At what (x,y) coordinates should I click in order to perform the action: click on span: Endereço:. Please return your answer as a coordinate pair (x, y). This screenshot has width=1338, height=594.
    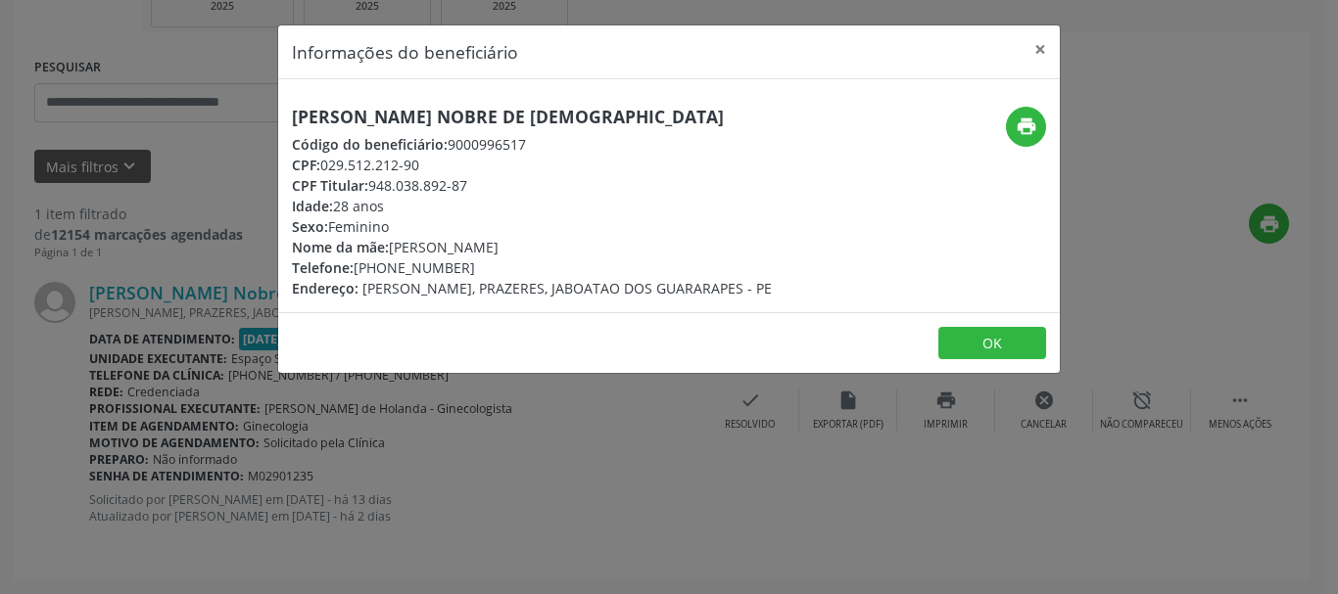
    Looking at the image, I should click on (325, 288).